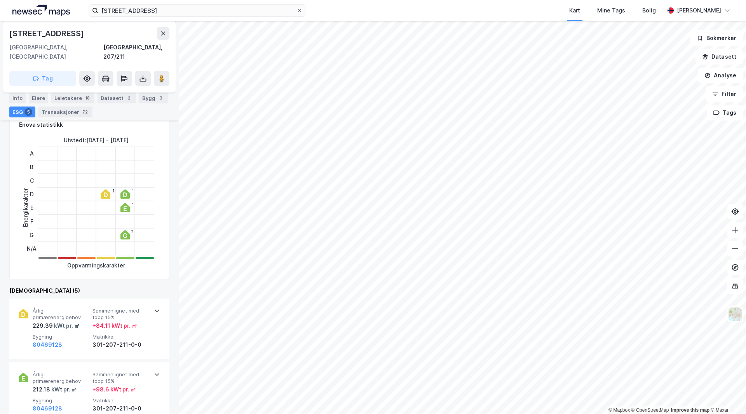 This screenshot has width=746, height=414. What do you see at coordinates (31, 167) in the screenshot?
I see `div: B` at bounding box center [31, 167].